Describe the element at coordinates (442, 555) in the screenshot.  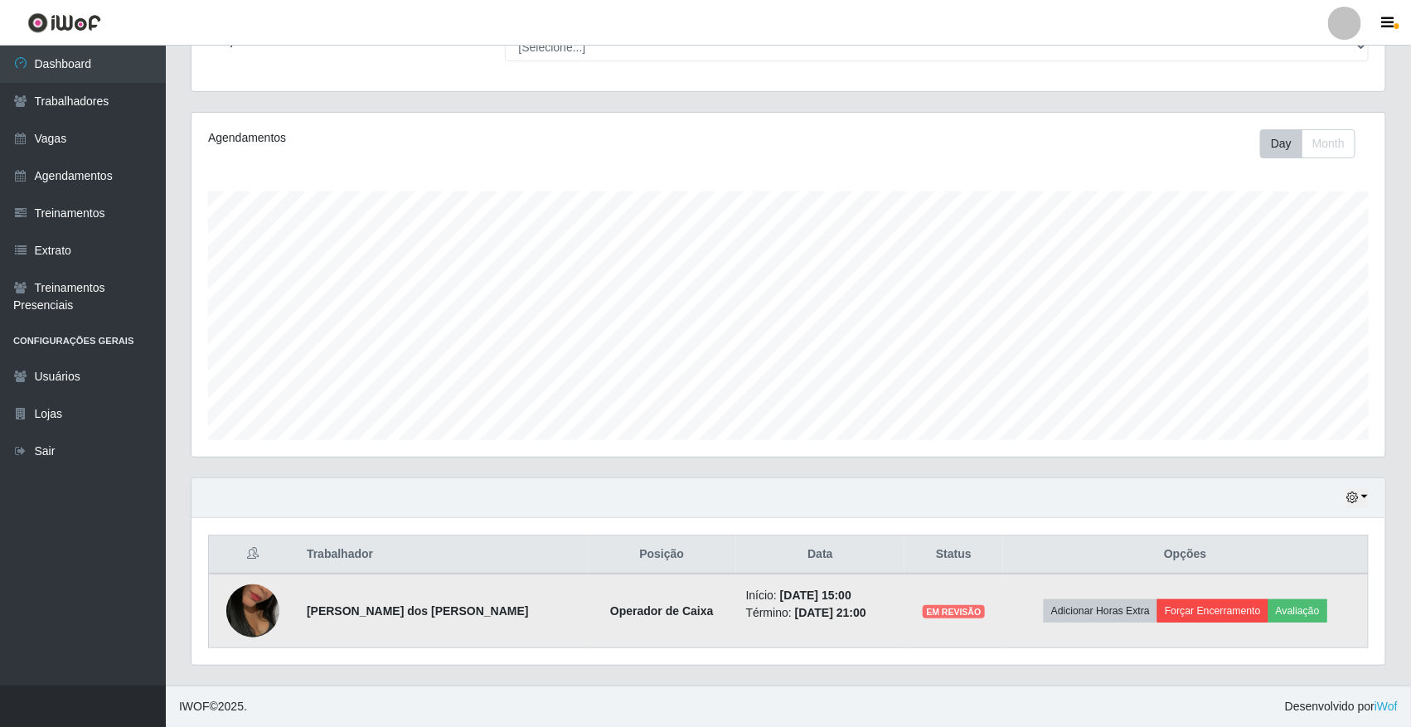
I see `th: Trabalhador` at that location.